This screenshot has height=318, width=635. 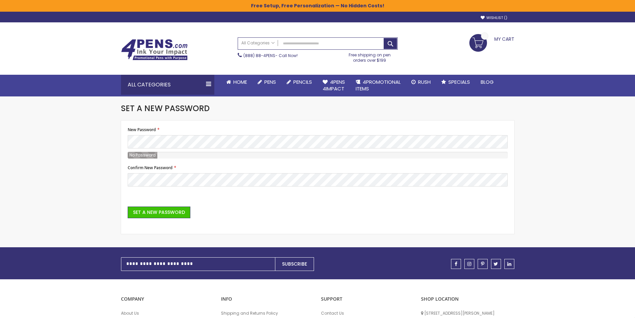 I want to click on span: Pens, so click(x=270, y=82).